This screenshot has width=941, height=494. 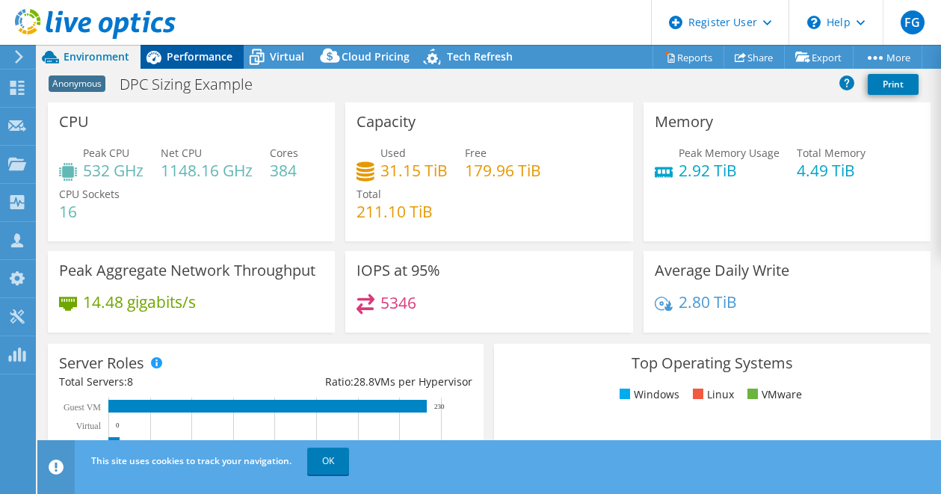 What do you see at coordinates (439, 407) in the screenshot?
I see `text: 230` at bounding box center [439, 407].